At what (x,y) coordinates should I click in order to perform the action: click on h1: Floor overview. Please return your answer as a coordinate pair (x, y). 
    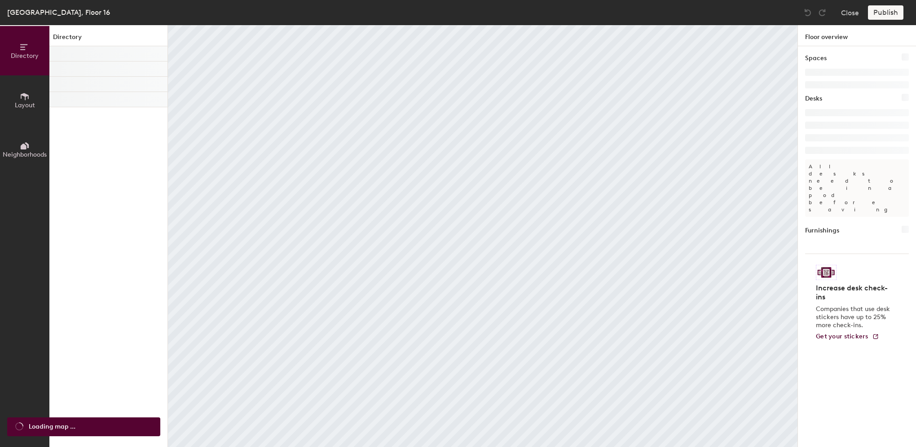
    Looking at the image, I should click on (857, 35).